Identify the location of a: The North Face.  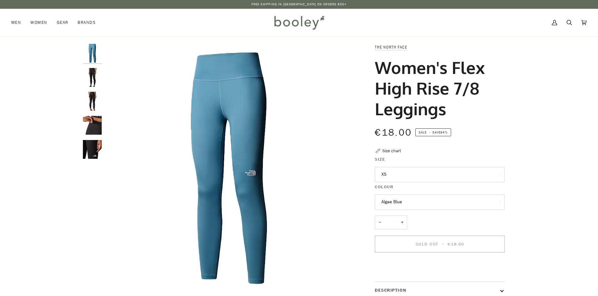
(391, 47).